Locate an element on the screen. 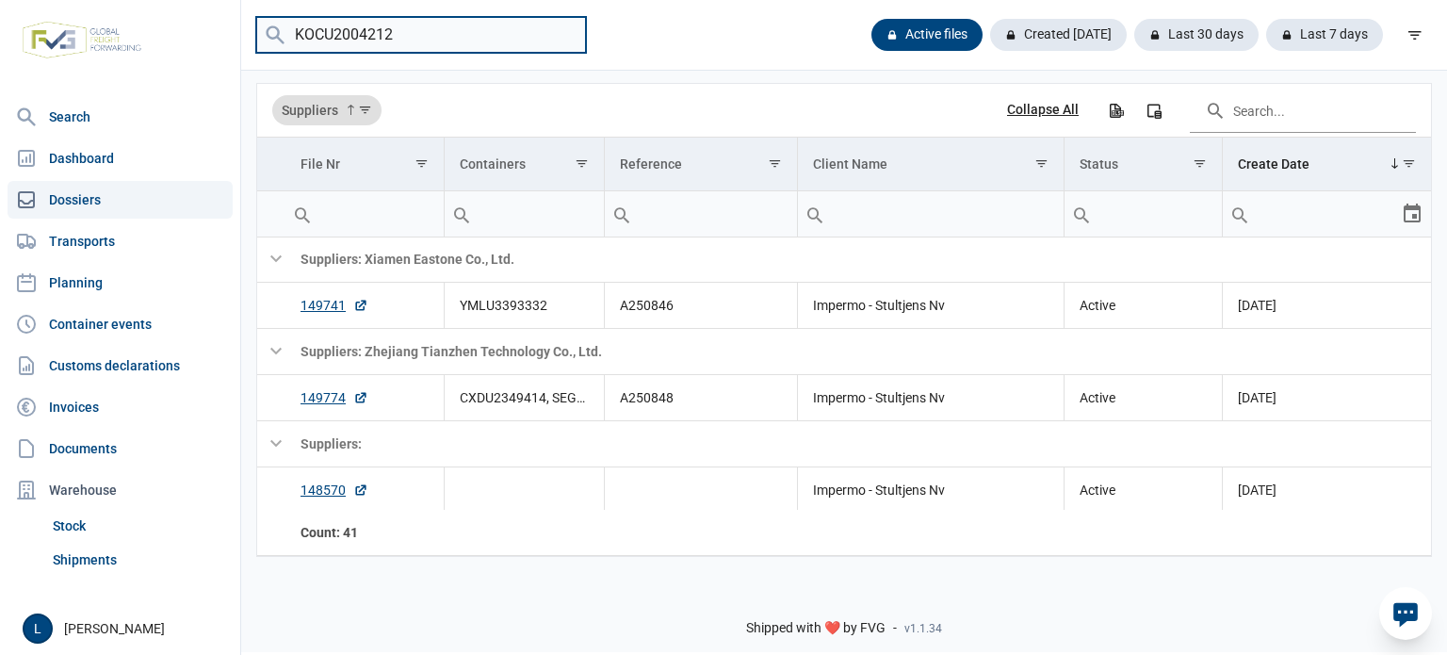 The width and height of the screenshot is (1447, 655). td: Suppliers: Zhejiang Tianzhen Technology Co., Ltd. is located at coordinates (858, 350).